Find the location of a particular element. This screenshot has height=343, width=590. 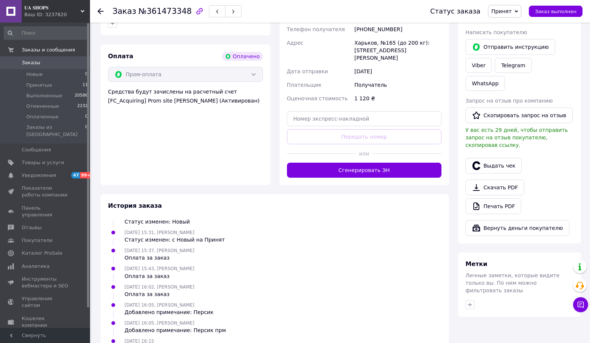

div: Статус заказа is located at coordinates (456, 11).